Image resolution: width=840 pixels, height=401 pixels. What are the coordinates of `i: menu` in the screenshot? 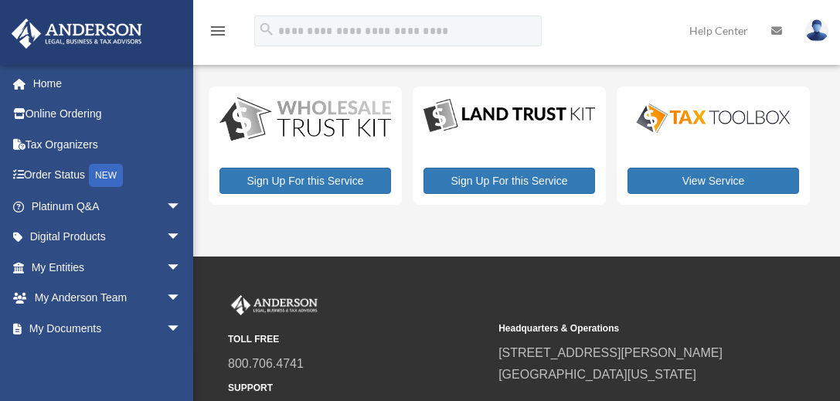 It's located at (218, 31).